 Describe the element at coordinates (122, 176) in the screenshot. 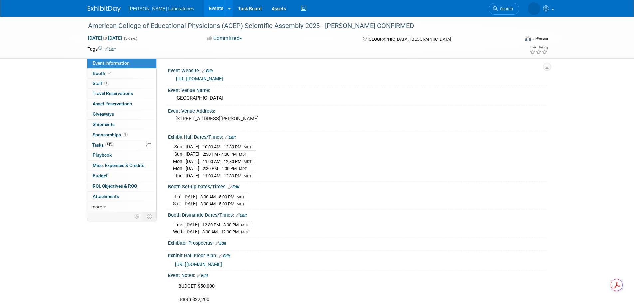

I see `a: Budget` at that location.